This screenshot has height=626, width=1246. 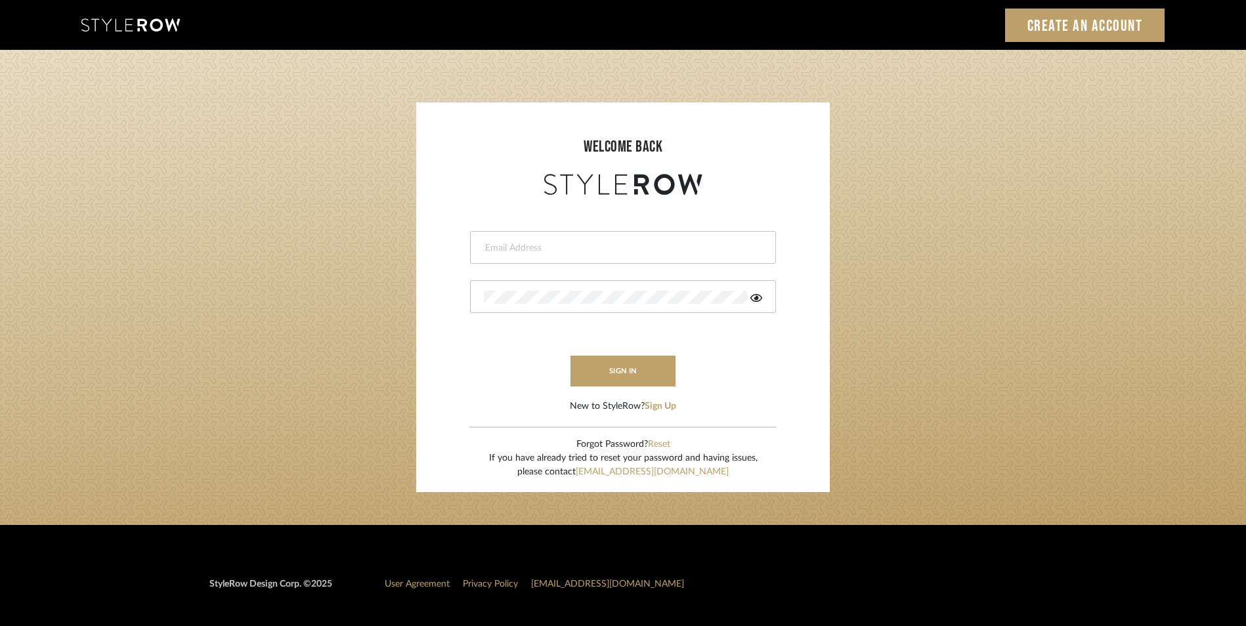 I want to click on a: User Agreement, so click(x=417, y=584).